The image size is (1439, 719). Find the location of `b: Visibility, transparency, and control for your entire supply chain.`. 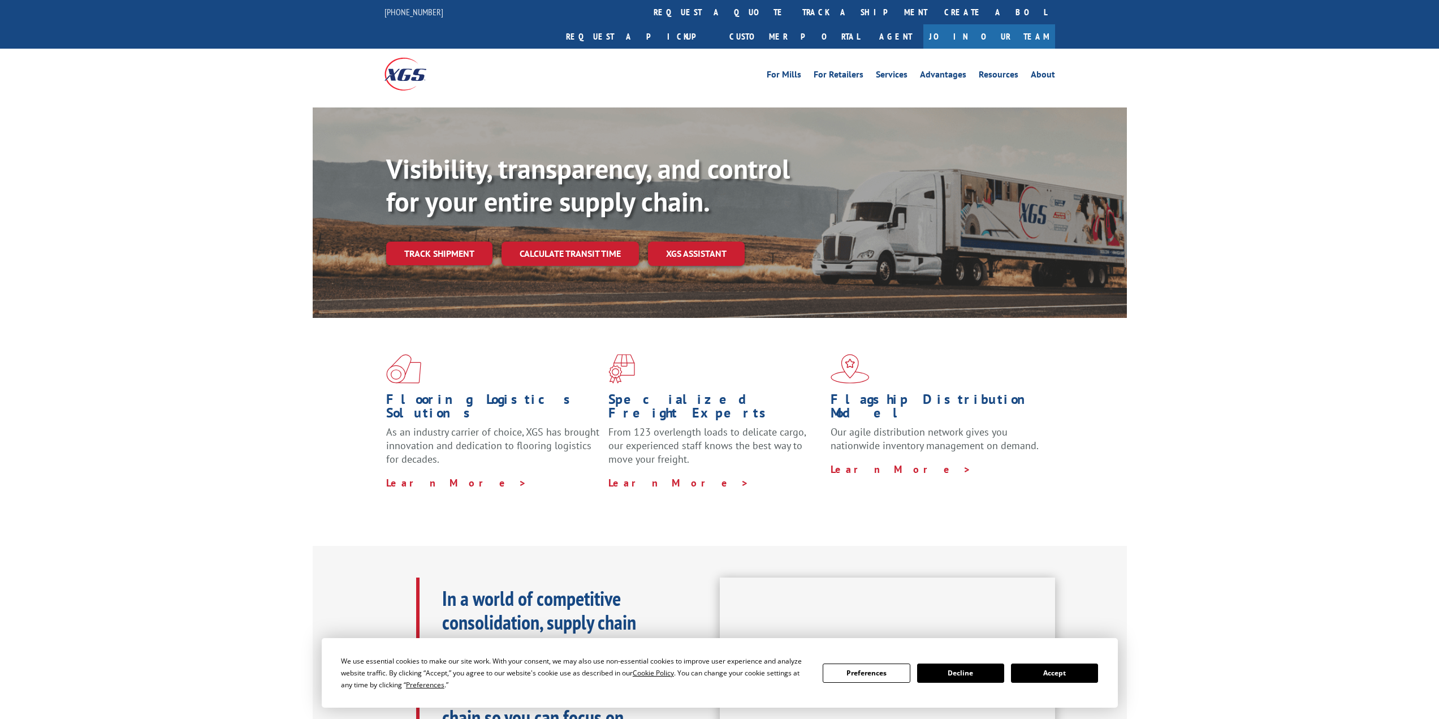

b: Visibility, transparency, and control for your entire supply chain. is located at coordinates (588, 185).